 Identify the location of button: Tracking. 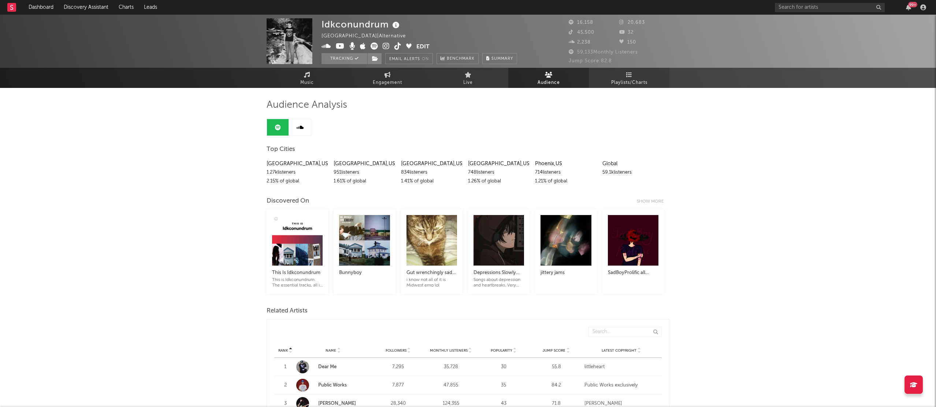
(344, 59).